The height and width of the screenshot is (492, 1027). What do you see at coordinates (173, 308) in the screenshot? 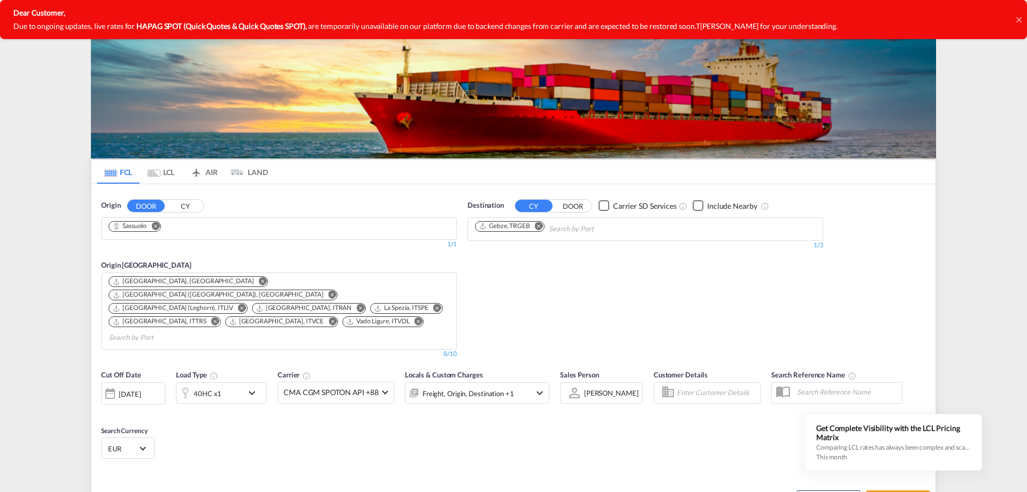
I see `div: Livorno (Leghorn), ITLIV` at bounding box center [173, 308].